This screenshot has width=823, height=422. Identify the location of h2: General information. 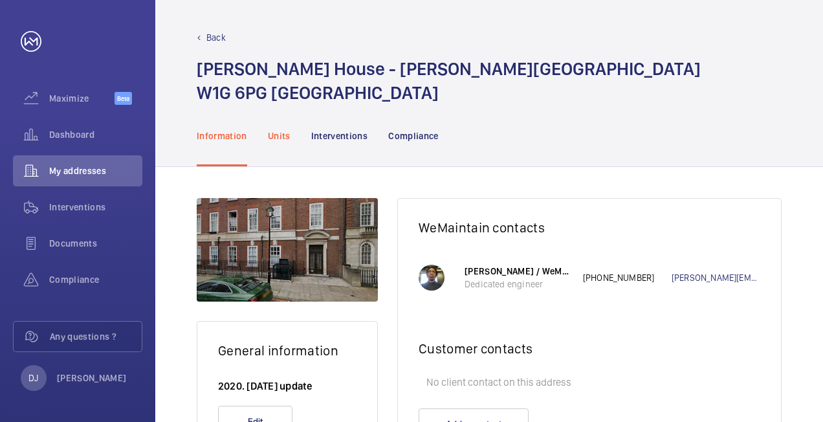
(287, 350).